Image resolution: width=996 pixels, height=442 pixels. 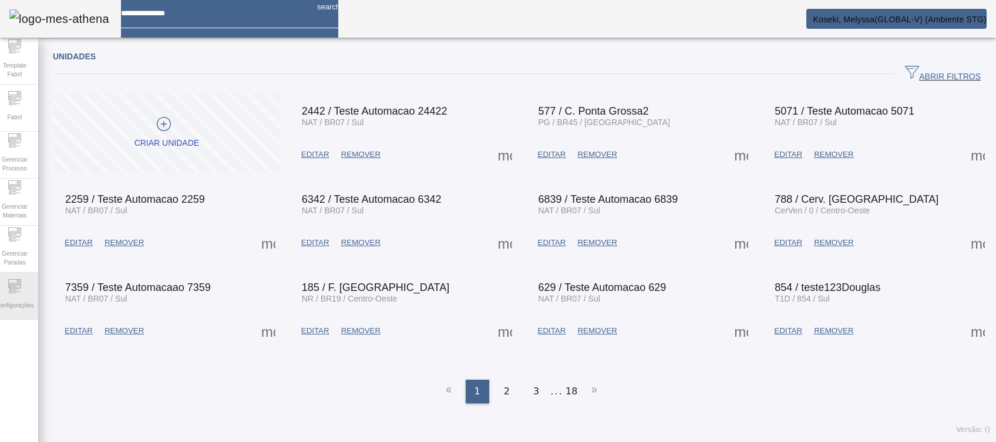 What do you see at coordinates (845, 111) in the screenshot?
I see `span: 5071 / Teste Automacao 5071` at bounding box center [845, 111].